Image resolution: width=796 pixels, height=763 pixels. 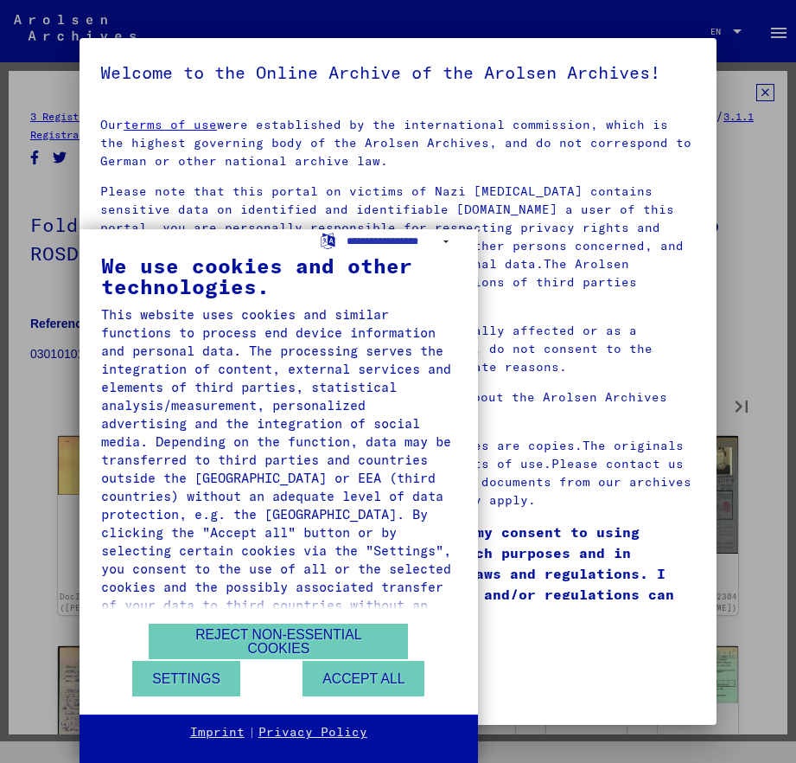 I want to click on button: Settings, so click(x=186, y=678).